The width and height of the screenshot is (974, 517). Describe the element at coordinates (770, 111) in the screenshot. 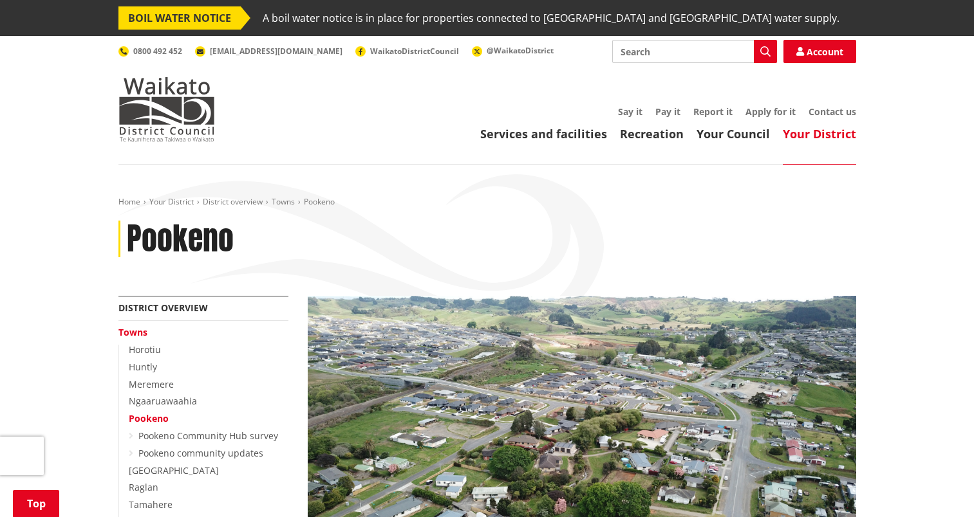

I see `a: Apply for it` at that location.